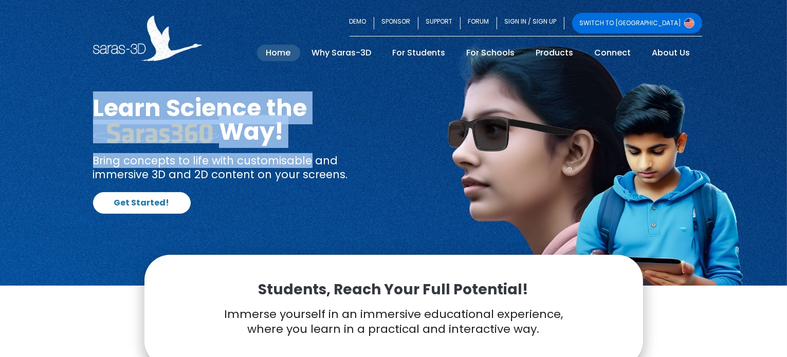 The width and height of the screenshot is (787, 357). Describe the element at coordinates (439, 23) in the screenshot. I see `a: SUPPORT` at that location.